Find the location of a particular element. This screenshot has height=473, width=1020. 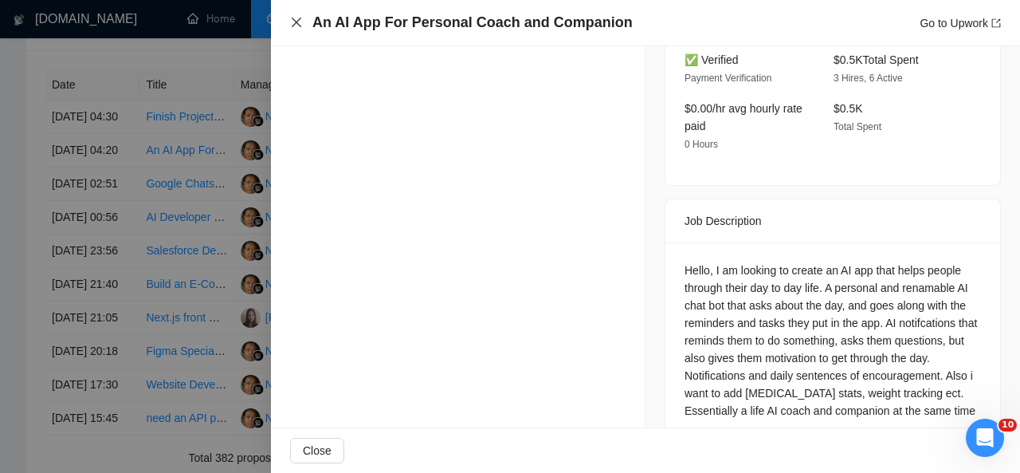

span: $0.5K is located at coordinates (848, 108).